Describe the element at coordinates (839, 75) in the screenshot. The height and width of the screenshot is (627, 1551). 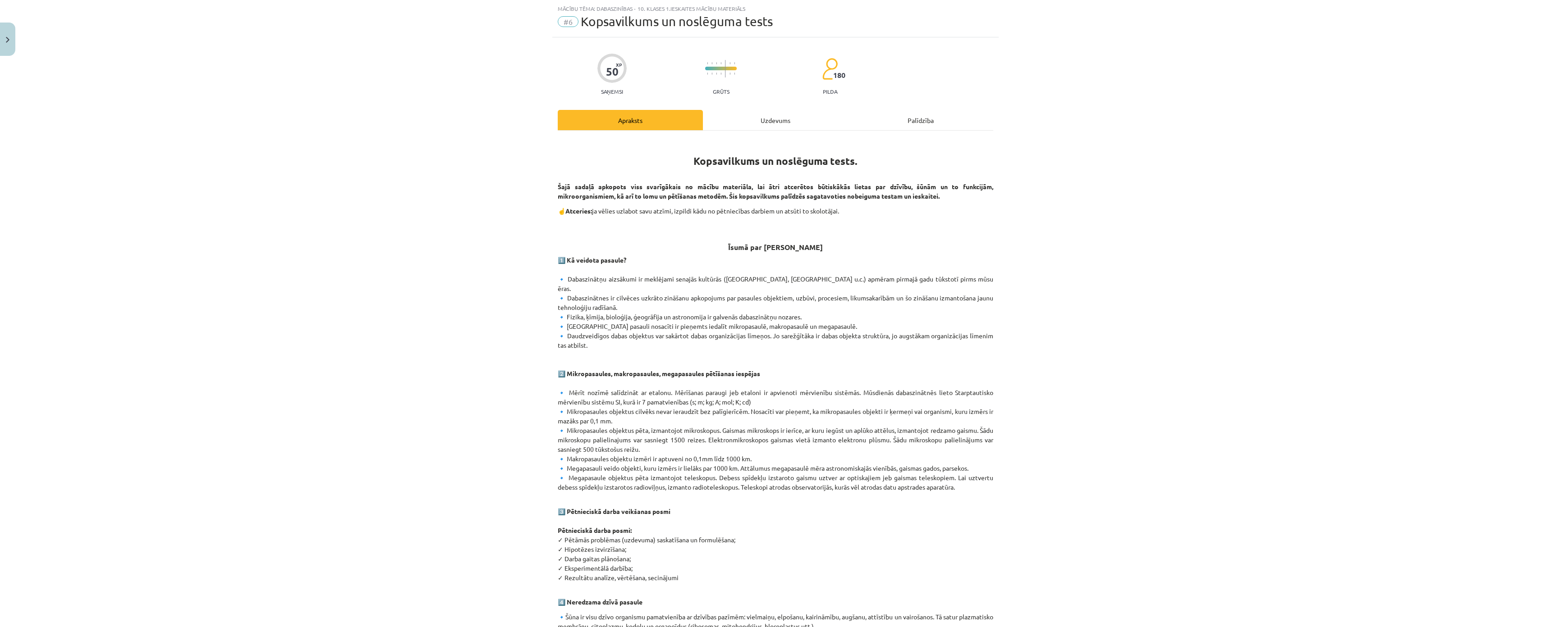
I see `span: 180` at that location.